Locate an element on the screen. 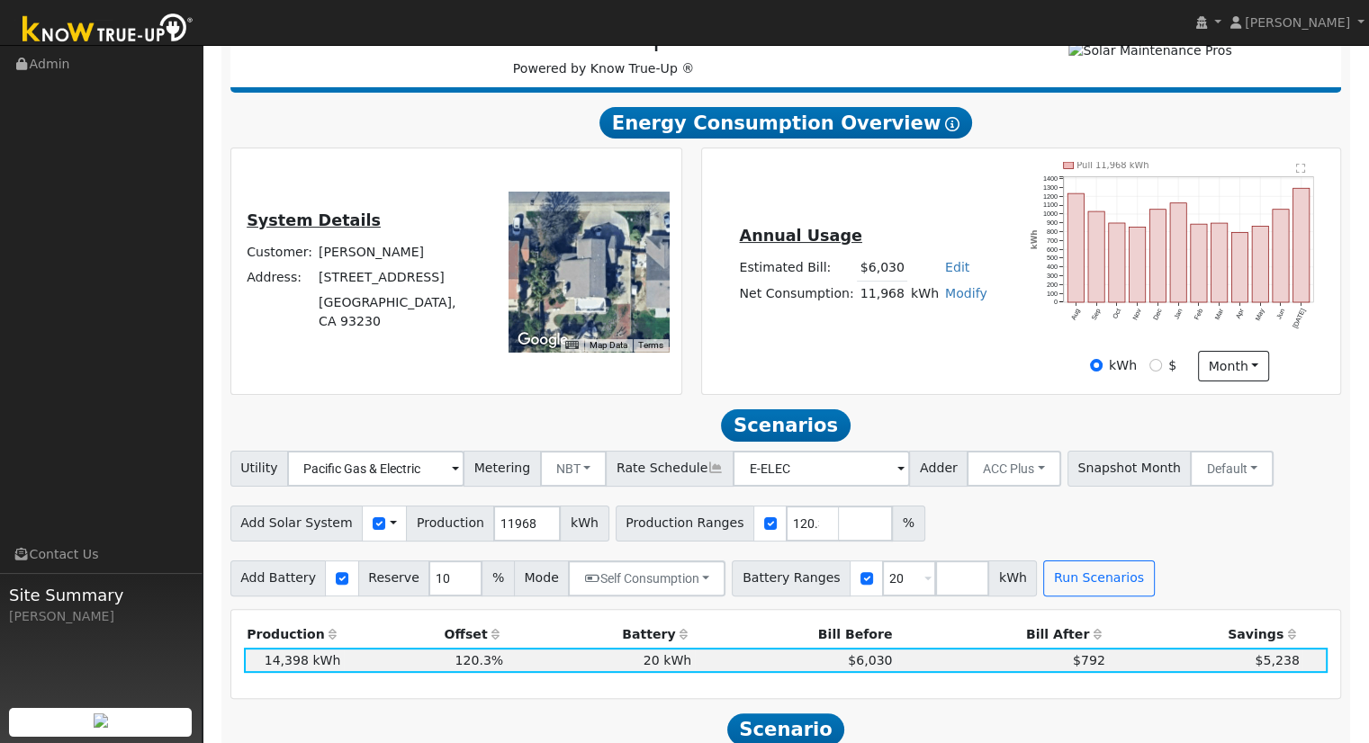 This screenshot has width=1369, height=743. span: Reserve is located at coordinates (394, 579).